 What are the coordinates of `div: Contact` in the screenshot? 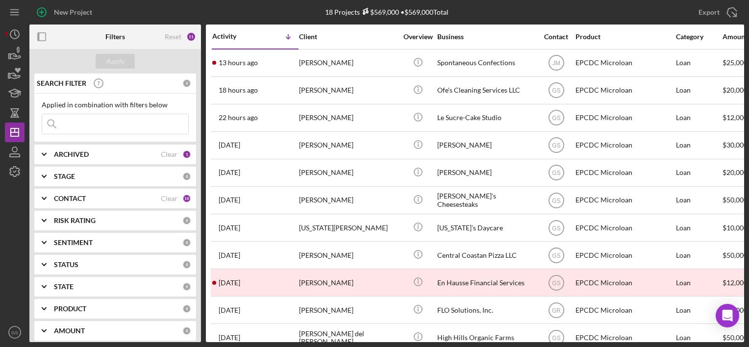 It's located at (556, 37).